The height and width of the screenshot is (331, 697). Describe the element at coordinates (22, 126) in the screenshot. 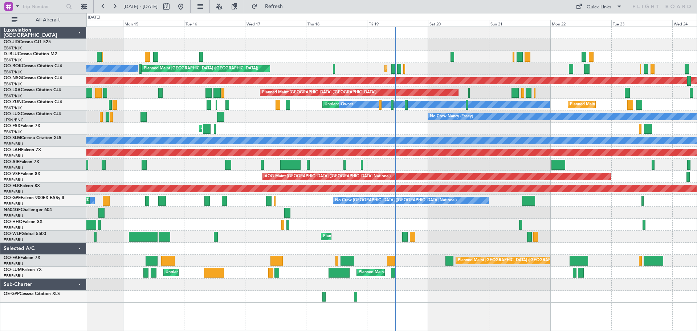

I see `a: OO-FSXFalcon 7X` at that location.